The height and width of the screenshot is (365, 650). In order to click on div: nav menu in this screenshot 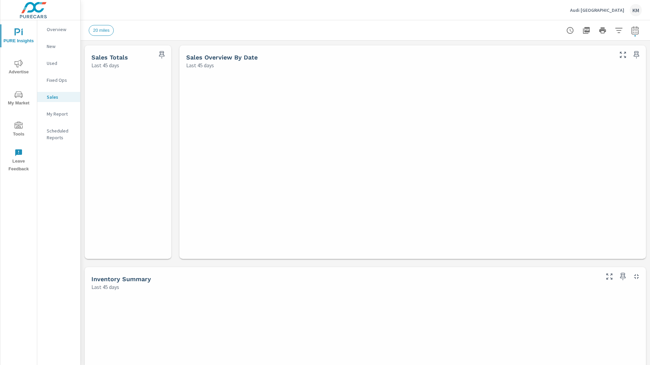, I will do `click(19, 98)`.